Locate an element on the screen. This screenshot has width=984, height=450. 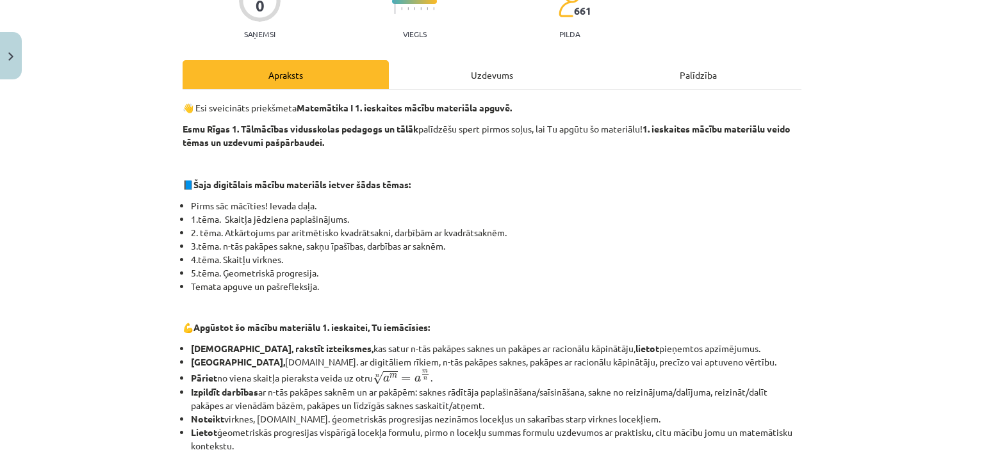
b: Apgūstot šo mācību materiālu 1. ieskaitei, Tu iemācīsies: is located at coordinates (311, 327).